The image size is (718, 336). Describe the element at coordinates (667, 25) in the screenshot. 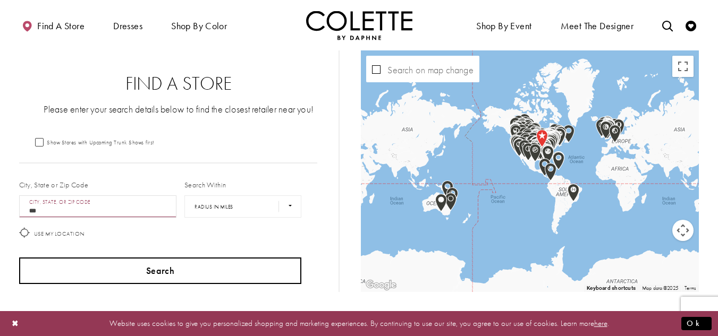

I see `a: Toggle search` at that location.